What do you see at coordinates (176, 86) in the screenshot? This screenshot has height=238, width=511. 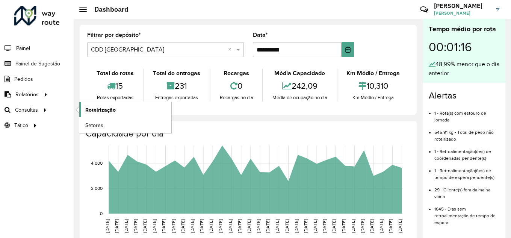 I see `div: 231` at bounding box center [176, 86].